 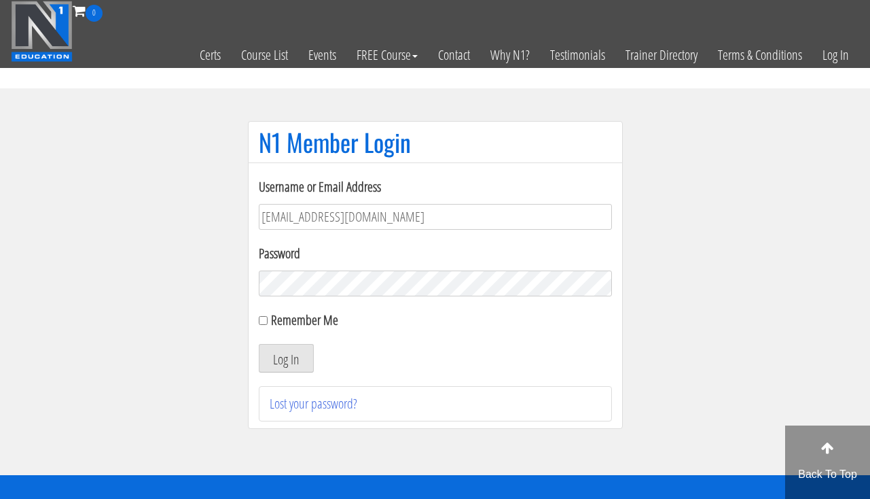 What do you see at coordinates (41, 31) in the screenshot?
I see `img: n1-education` at bounding box center [41, 31].